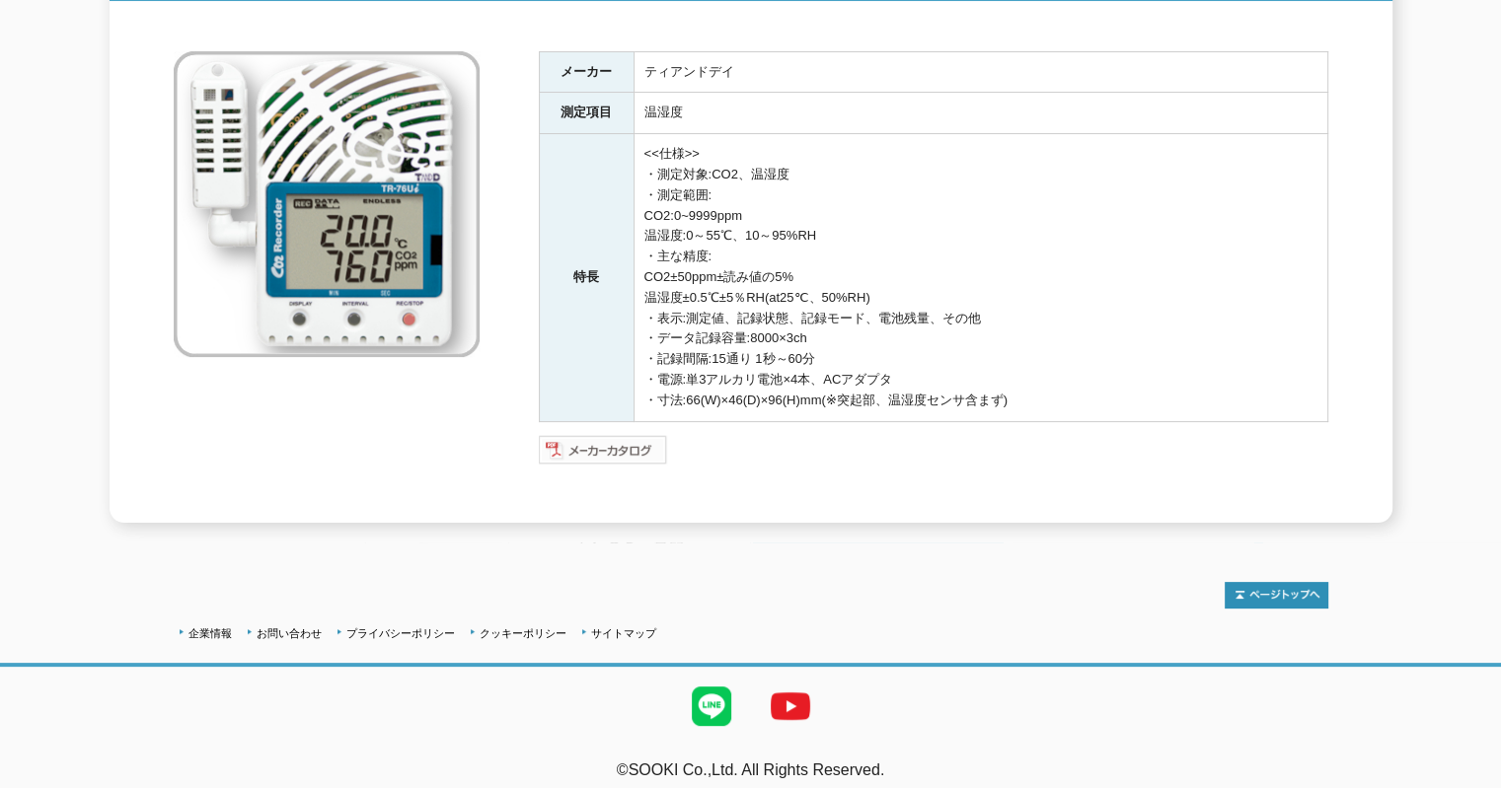 The image size is (1501, 788). Describe the element at coordinates (711, 707) in the screenshot. I see `img: LINE` at that location.